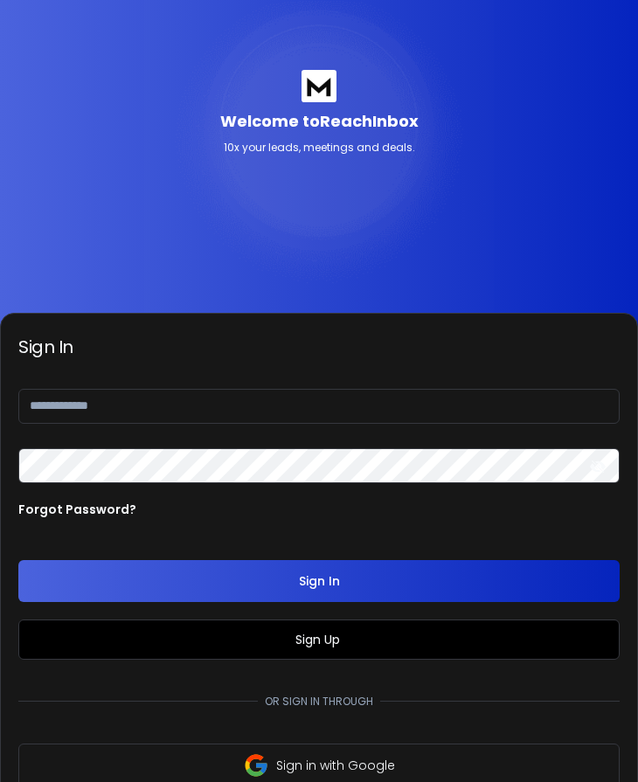  Describe the element at coordinates (319, 347) in the screenshot. I see `h3: Sign In` at that location.